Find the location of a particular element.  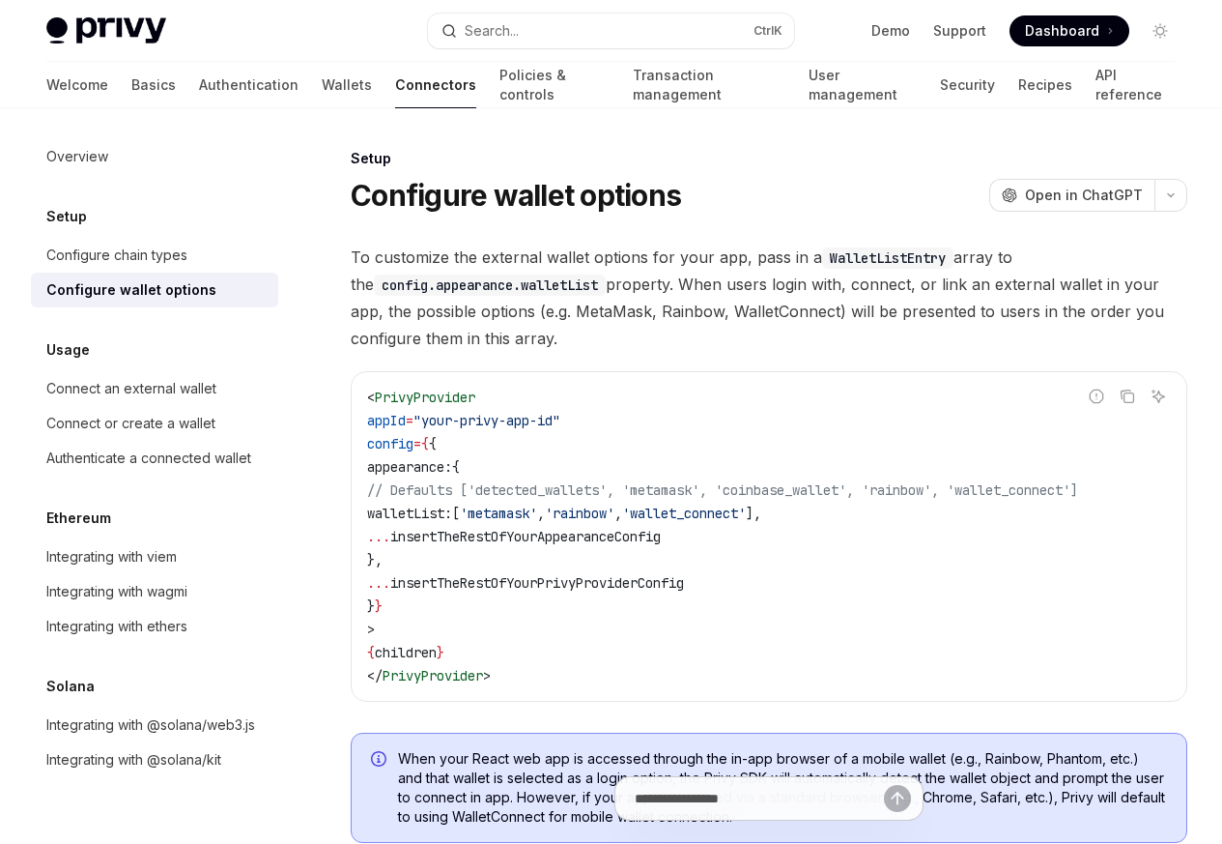

div: Search... is located at coordinates (492, 31).